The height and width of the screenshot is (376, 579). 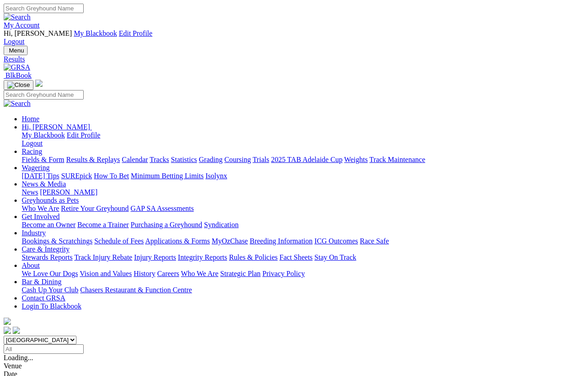 What do you see at coordinates (103, 257) in the screenshot?
I see `a: Track Injury Rebate` at bounding box center [103, 257].